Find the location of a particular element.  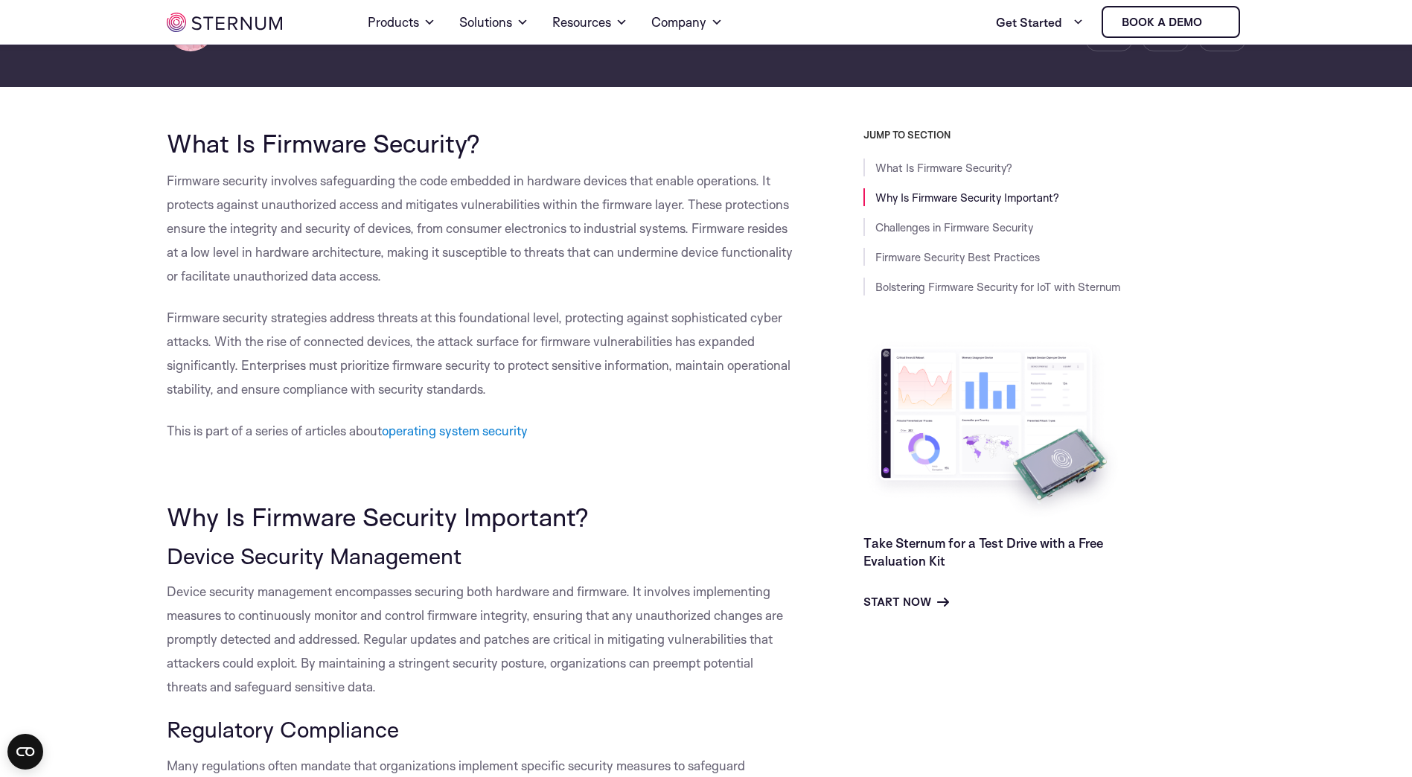

a: operating system security is located at coordinates (455, 430).